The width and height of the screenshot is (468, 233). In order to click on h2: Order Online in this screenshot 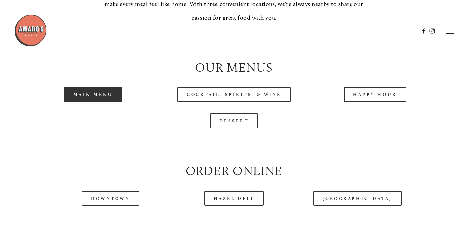, I will do `click(234, 171)`.